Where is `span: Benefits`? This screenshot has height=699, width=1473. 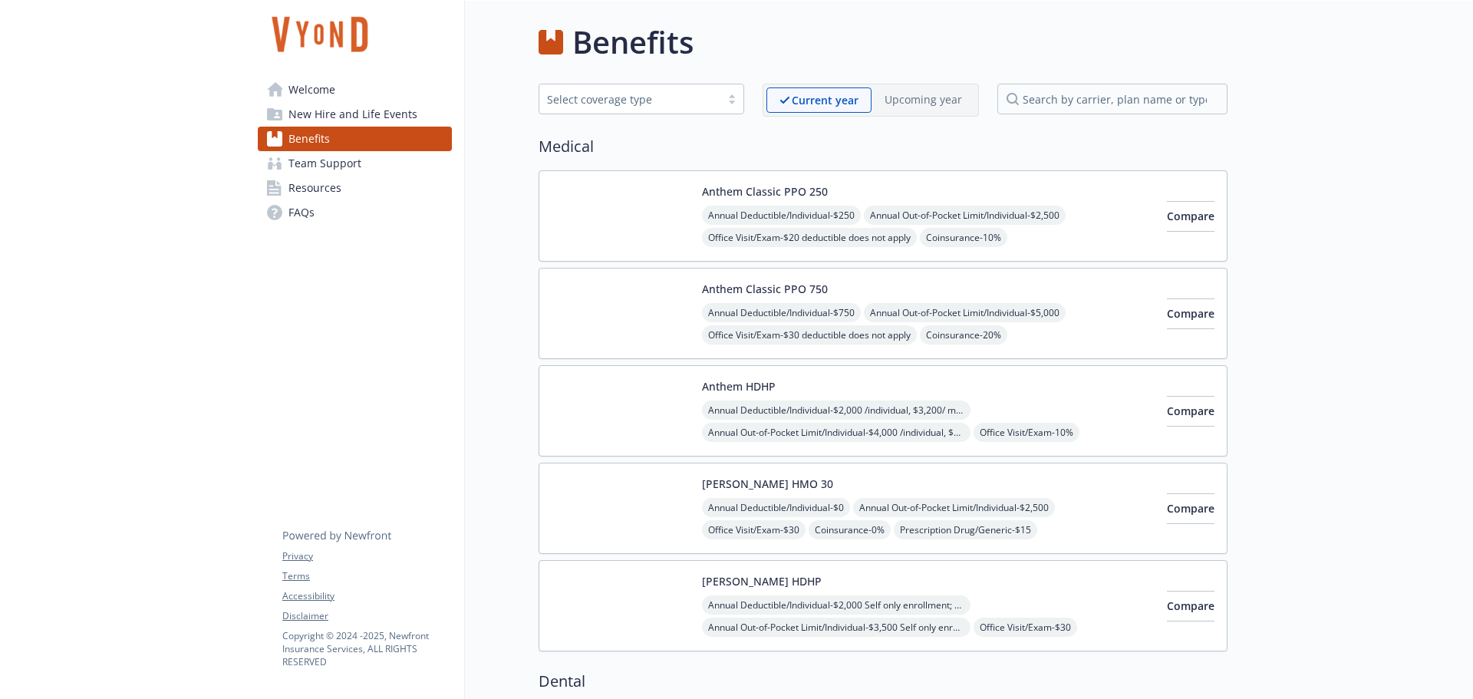 span: Benefits is located at coordinates (309, 139).